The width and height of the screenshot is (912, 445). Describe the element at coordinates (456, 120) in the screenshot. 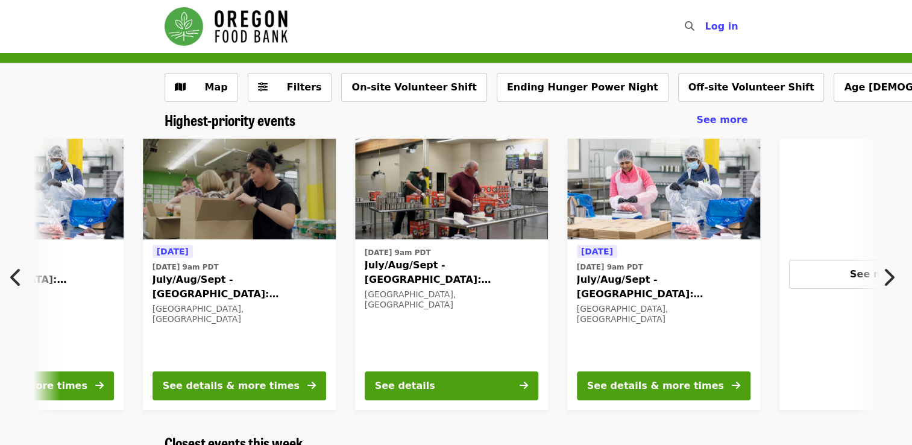

I see `div: Highest-priority events` at that location.